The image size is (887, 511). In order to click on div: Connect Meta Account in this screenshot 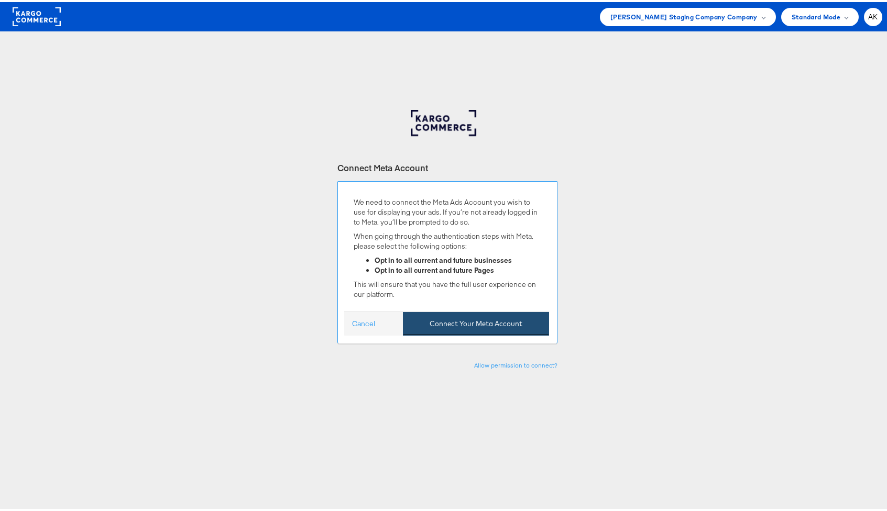, I will do `click(447, 166)`.